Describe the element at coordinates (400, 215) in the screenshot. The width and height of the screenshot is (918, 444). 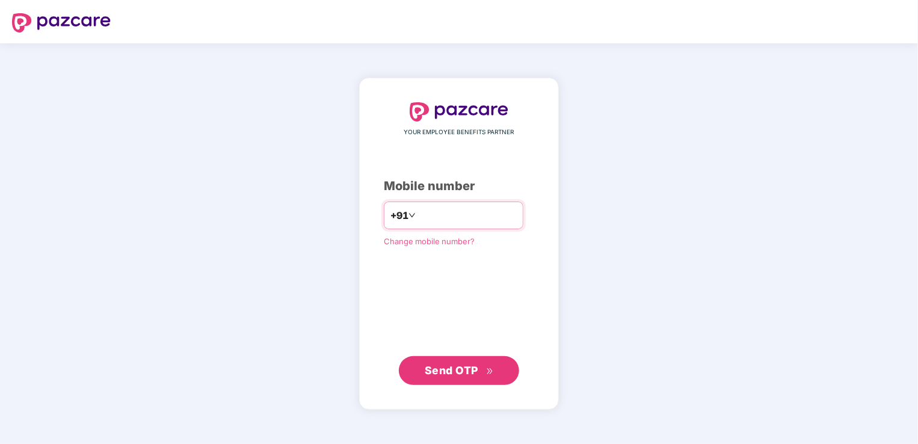
I see `span: +91` at that location.